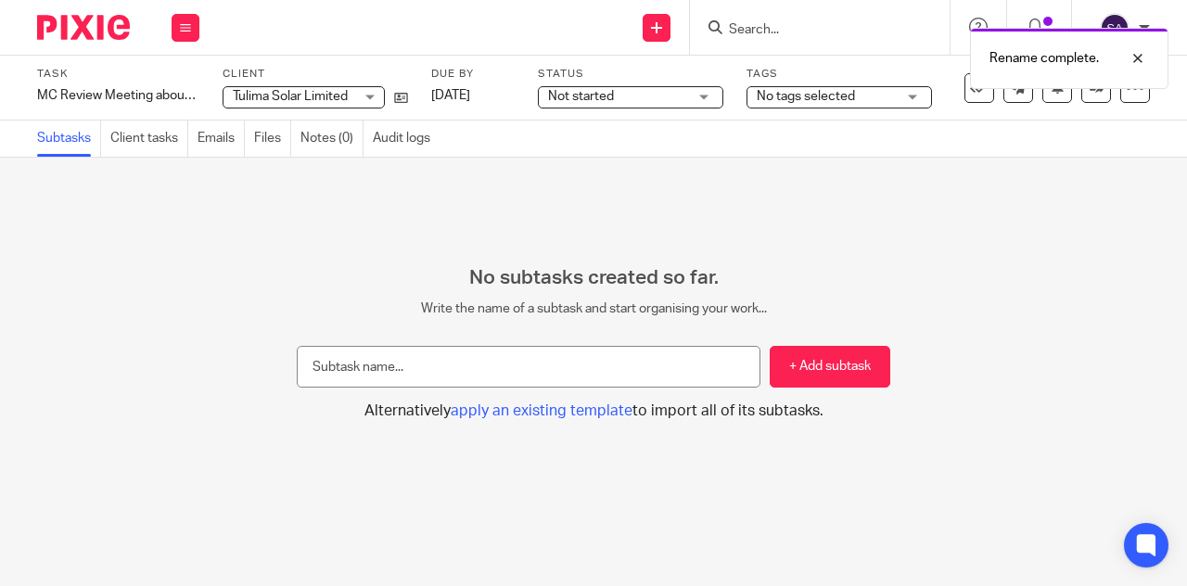  What do you see at coordinates (118, 74) in the screenshot?
I see `label: Task` at bounding box center [118, 74].